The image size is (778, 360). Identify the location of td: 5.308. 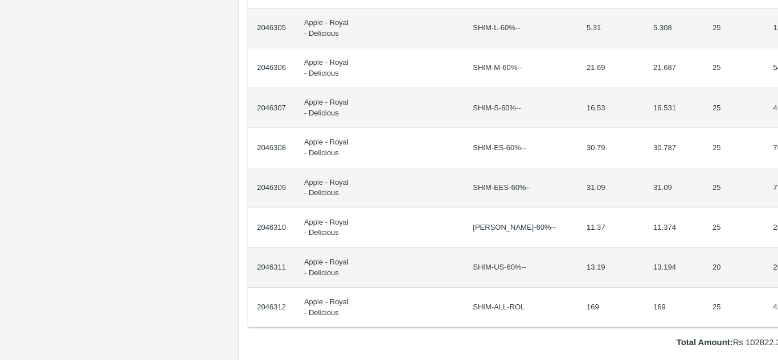
(674, 28).